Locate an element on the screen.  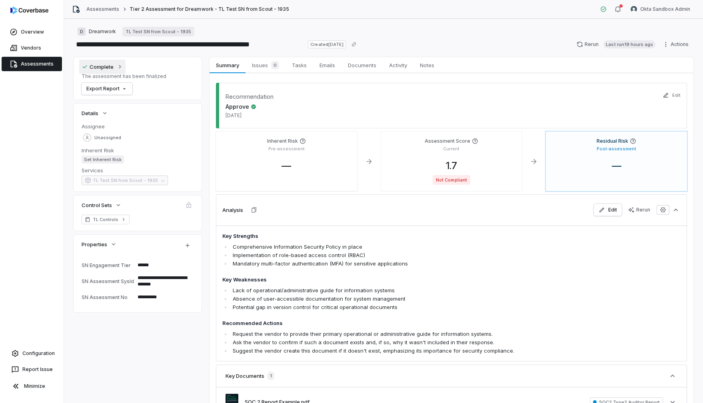
li: Lack of operational/administrative guide for information systems is located at coordinates (410, 290).